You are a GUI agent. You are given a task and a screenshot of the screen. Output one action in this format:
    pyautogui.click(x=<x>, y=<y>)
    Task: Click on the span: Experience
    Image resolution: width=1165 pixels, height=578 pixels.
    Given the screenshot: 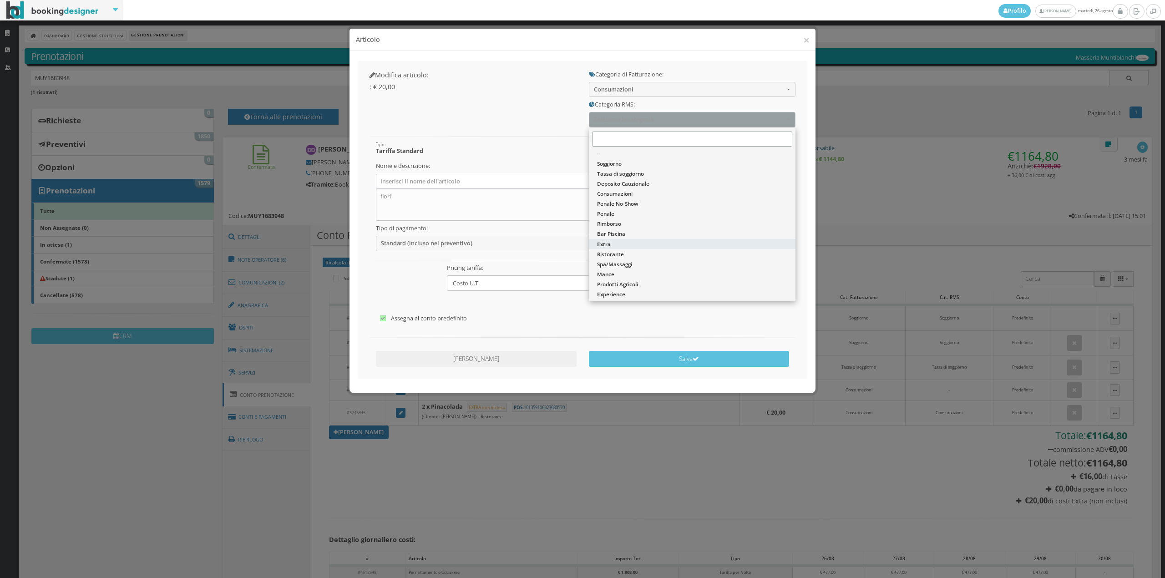 What is the action you would take?
    pyautogui.click(x=611, y=294)
    